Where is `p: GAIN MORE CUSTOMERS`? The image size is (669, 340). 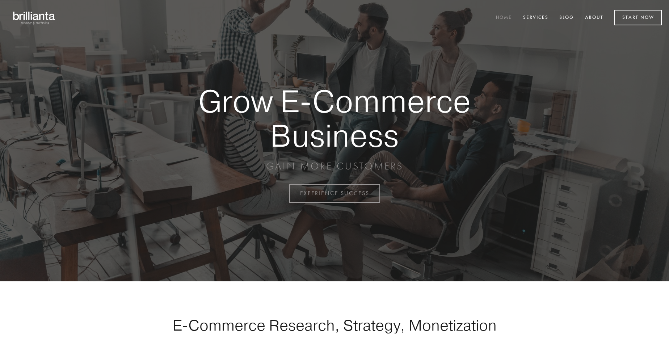
p: GAIN MORE CUSTOMERS is located at coordinates (334, 166).